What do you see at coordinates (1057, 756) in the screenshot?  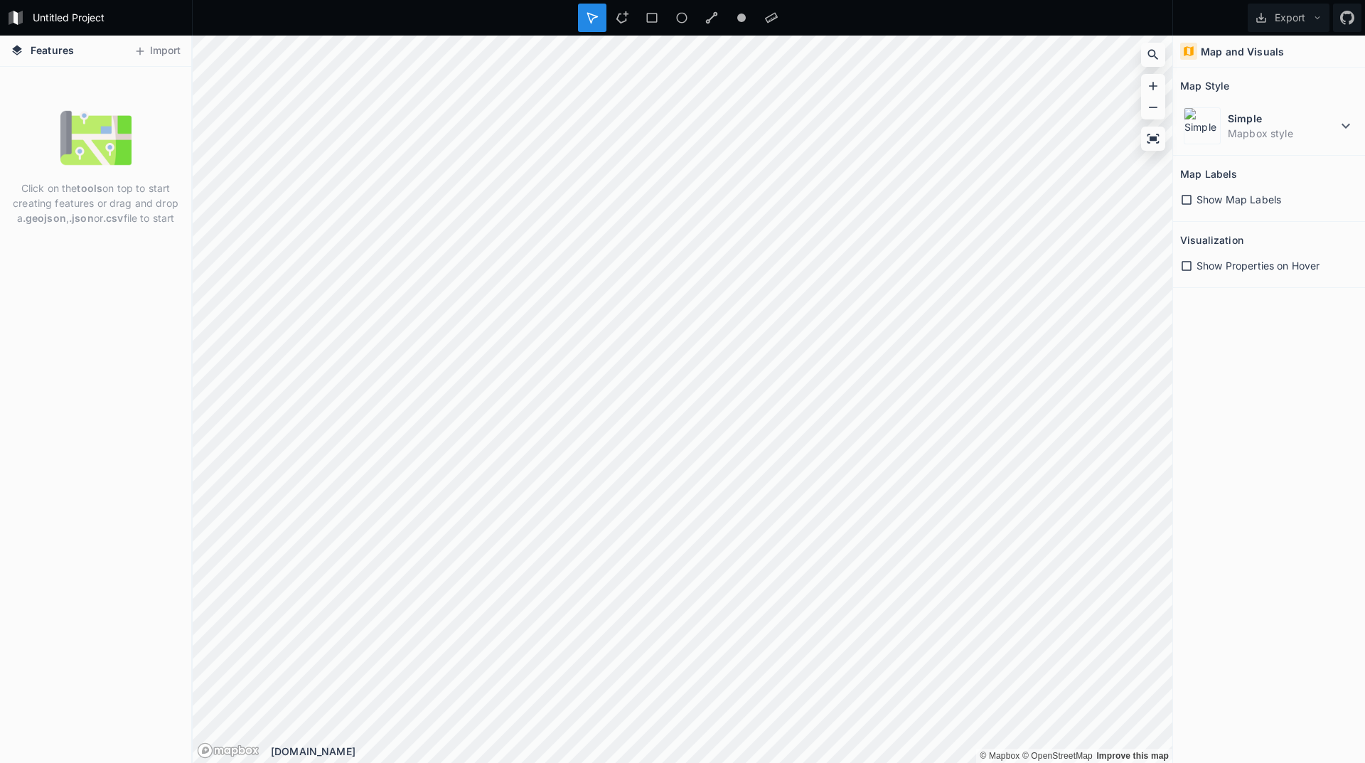 I see `a: OpenStreetMap` at bounding box center [1057, 756].